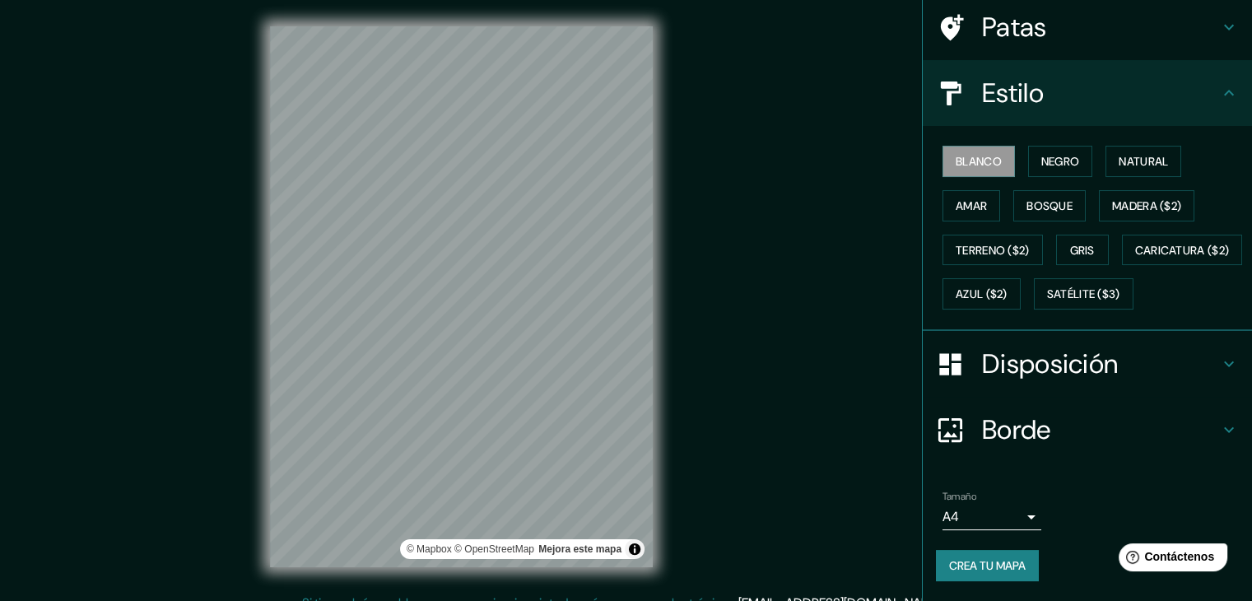 The image size is (1252, 601). Describe the element at coordinates (579, 549) in the screenshot. I see `font: Mejora este mapa` at that location.